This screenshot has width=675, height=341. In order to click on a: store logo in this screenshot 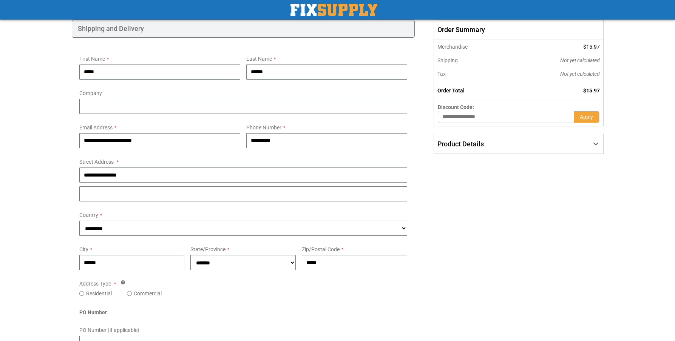, I will do `click(334, 10)`.